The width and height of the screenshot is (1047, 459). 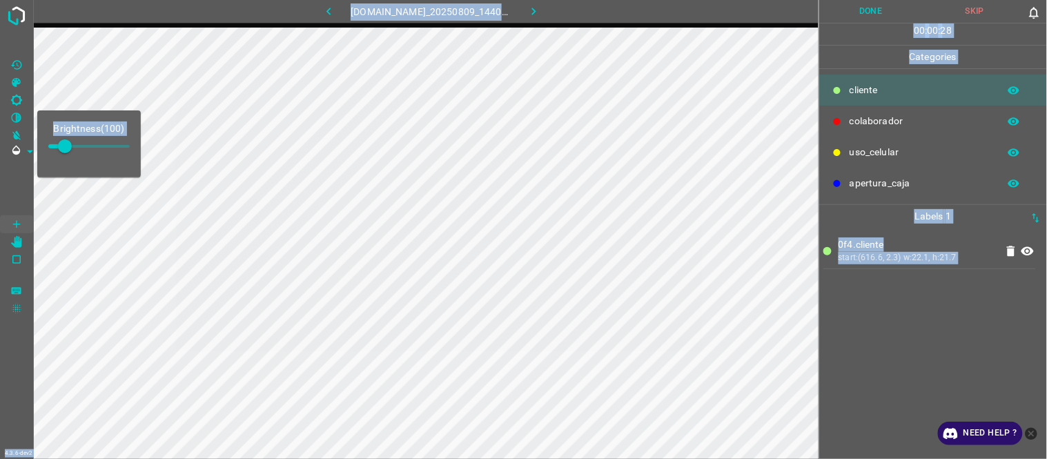 I want to click on p: colaborador, so click(x=921, y=121).